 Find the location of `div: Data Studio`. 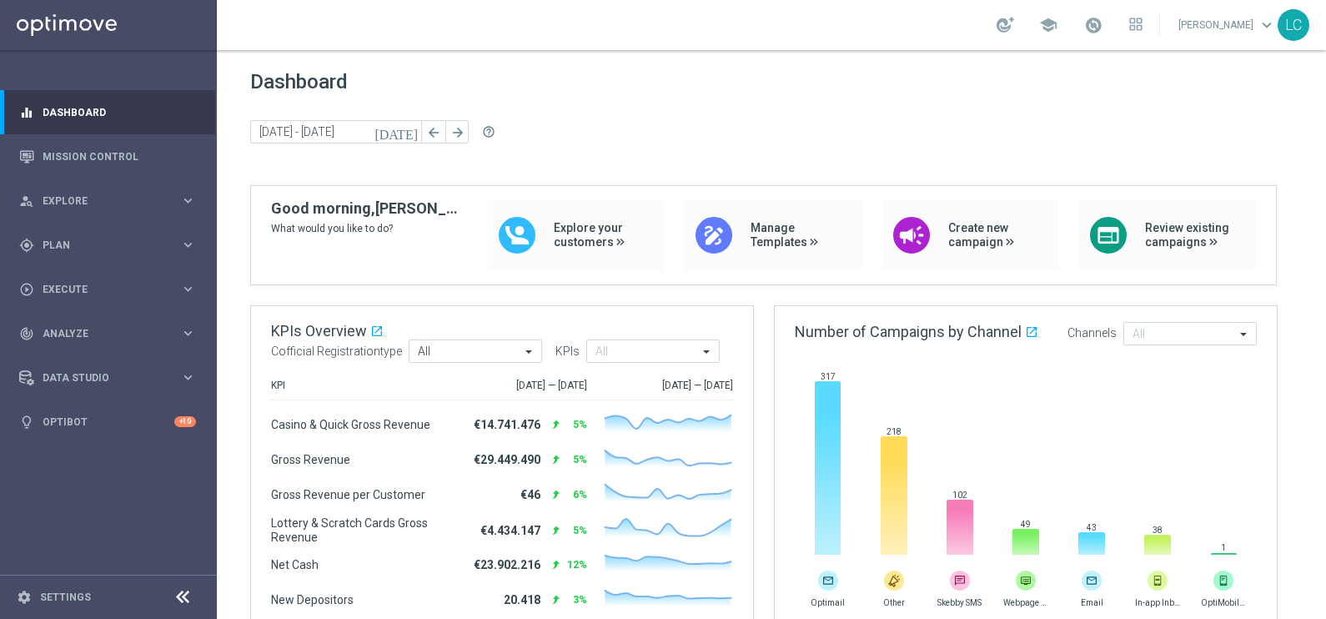

div: Data Studio is located at coordinates (99, 378).